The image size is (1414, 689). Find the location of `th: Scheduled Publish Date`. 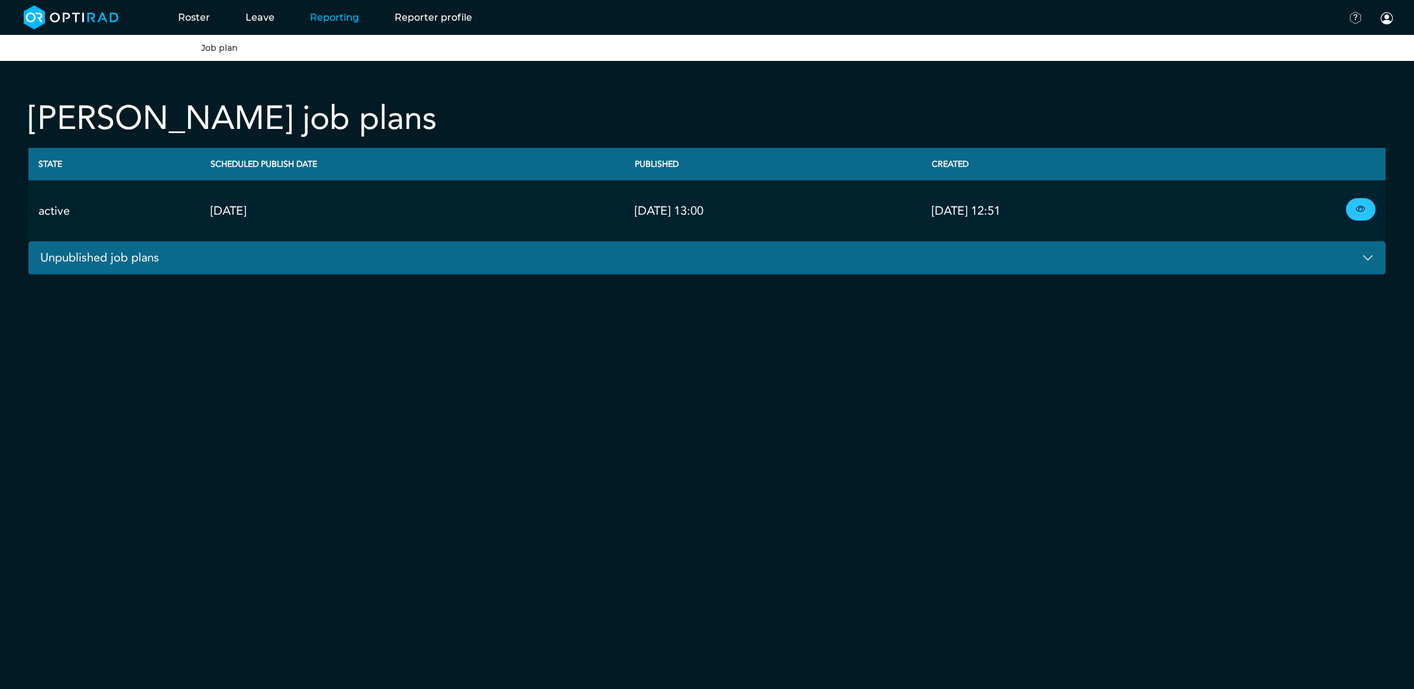

th: Scheduled Publish Date is located at coordinates (412, 164).